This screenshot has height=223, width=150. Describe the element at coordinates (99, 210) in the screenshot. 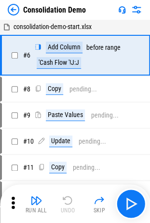

I see `div: Skip` at that location.